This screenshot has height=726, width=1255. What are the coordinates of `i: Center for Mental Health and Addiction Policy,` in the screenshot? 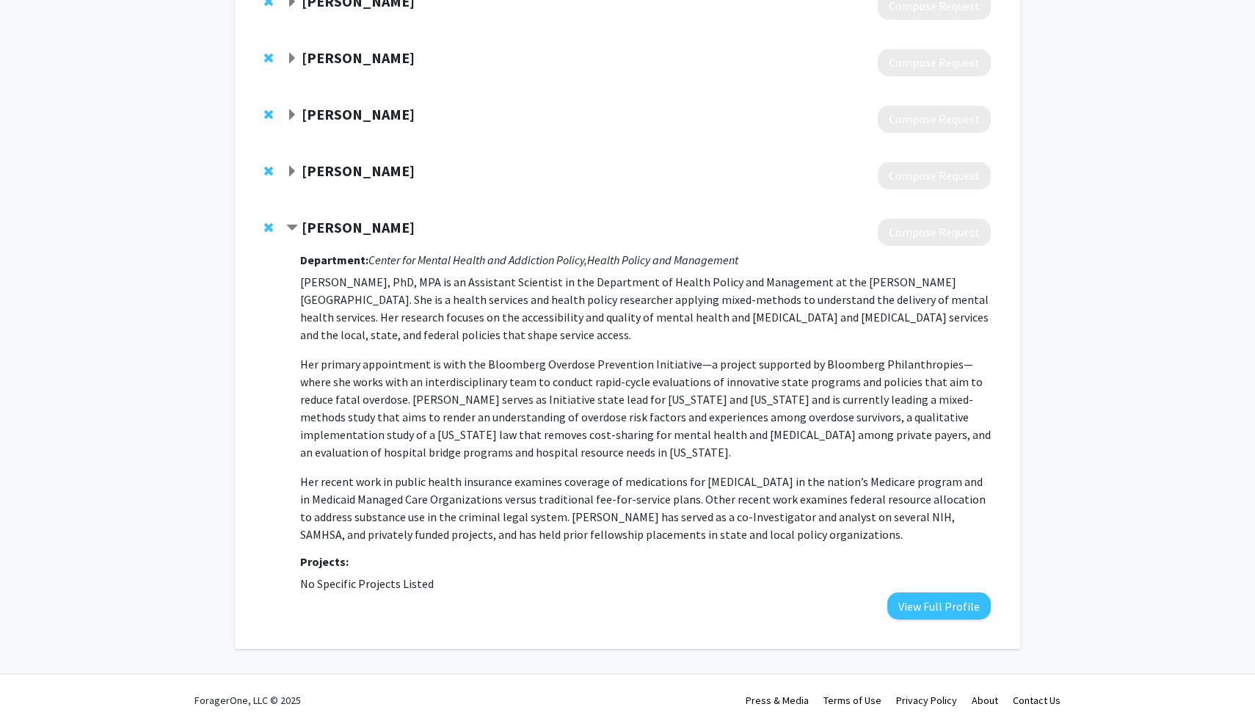 It's located at (478, 260).